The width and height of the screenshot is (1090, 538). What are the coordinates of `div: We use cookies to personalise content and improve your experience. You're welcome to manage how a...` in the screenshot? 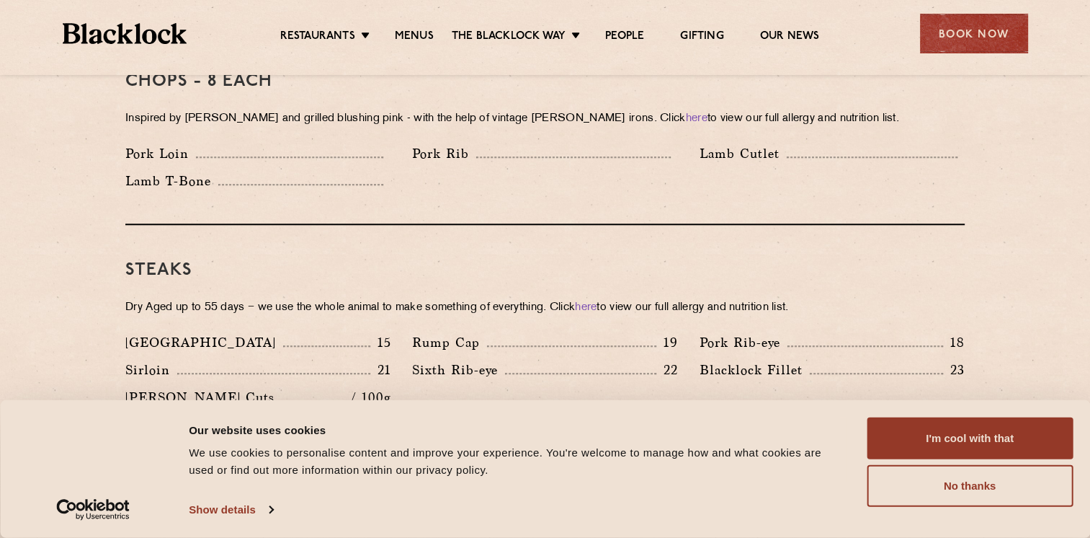 It's located at (512, 461).